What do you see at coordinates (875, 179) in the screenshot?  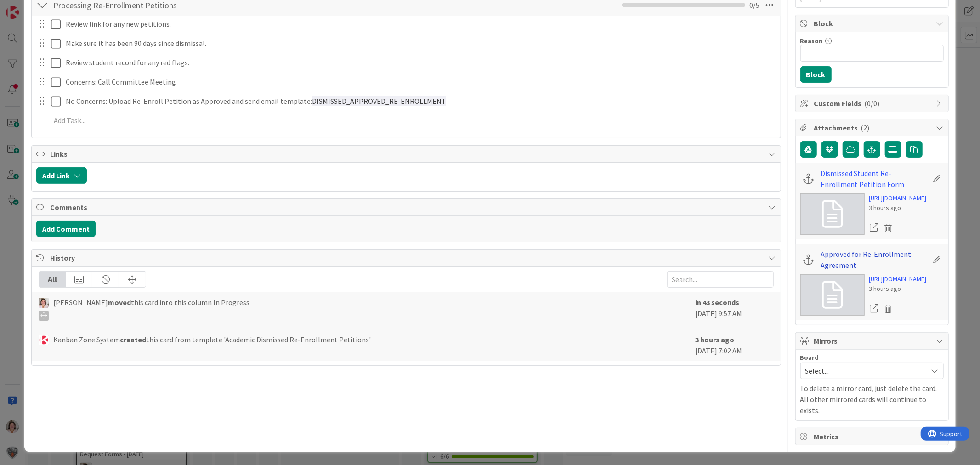 I see `a: Dismissed Student Re-Enrollment Petition Form` at bounding box center [875, 179].